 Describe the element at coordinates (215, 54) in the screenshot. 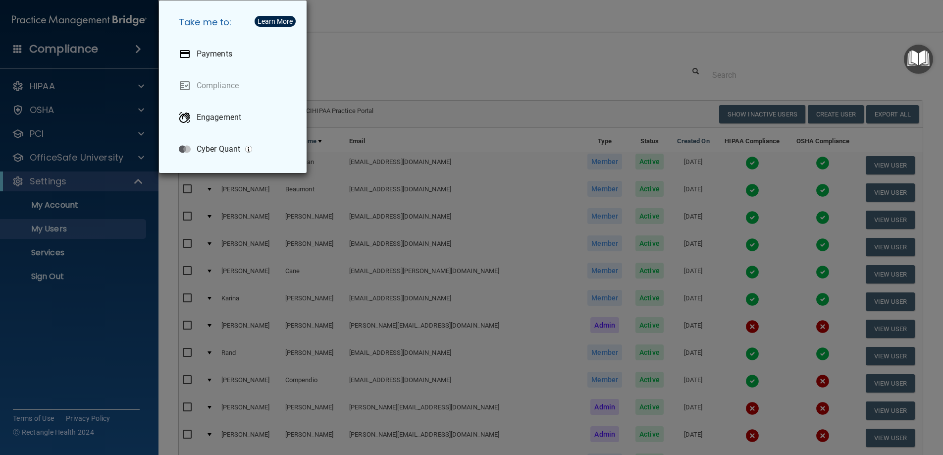

I see `p: Payments` at that location.